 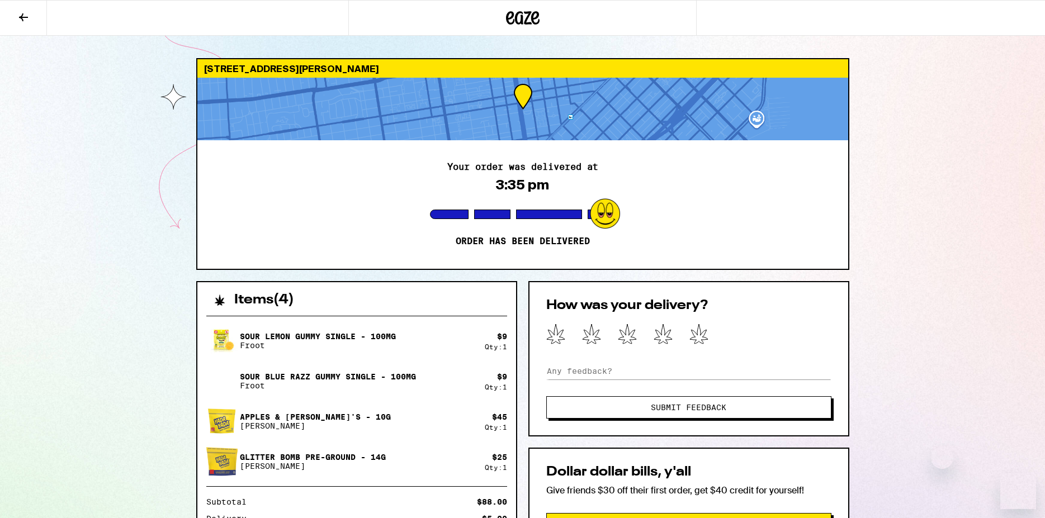 I want to click on p: Give friends $30 off their first order, get $40 credit for yourself!, so click(x=689, y=490).